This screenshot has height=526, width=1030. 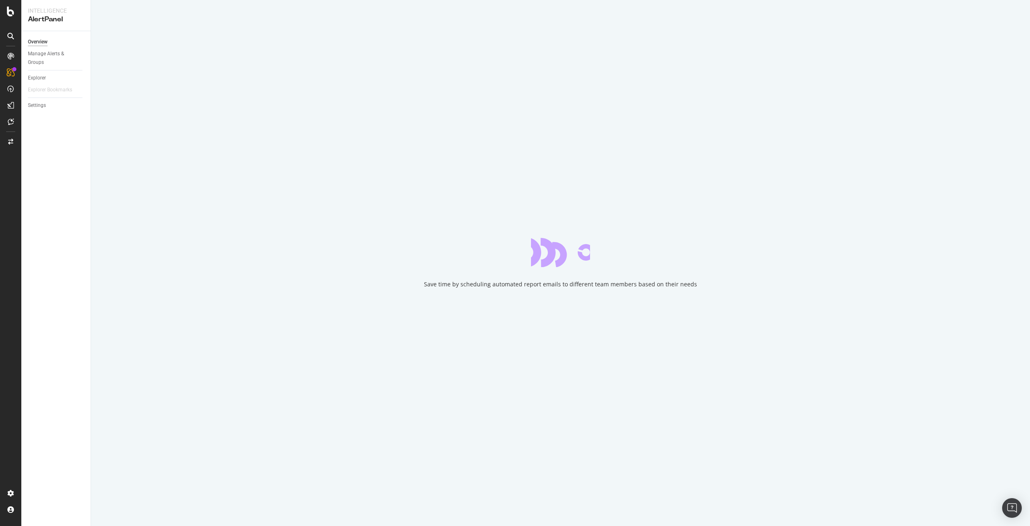 What do you see at coordinates (54, 90) in the screenshot?
I see `a: Explorer Bookmarks` at bounding box center [54, 90].